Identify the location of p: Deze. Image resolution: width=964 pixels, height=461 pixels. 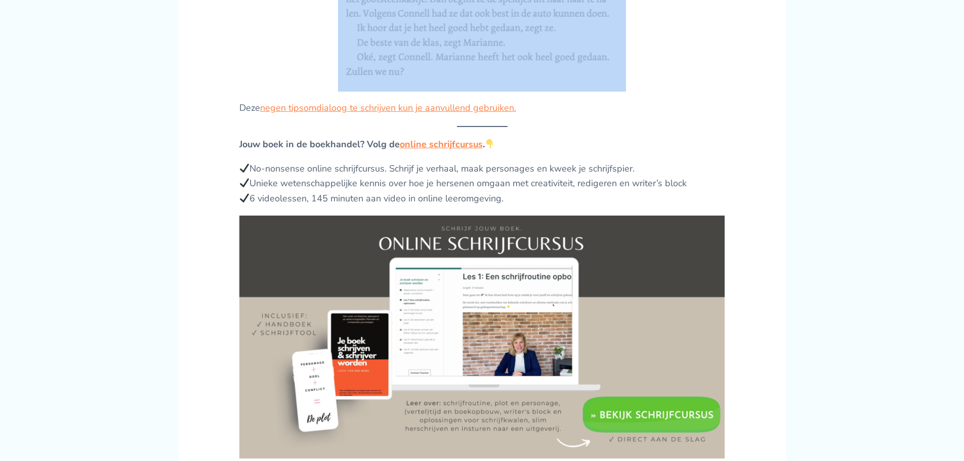
(482, 108).